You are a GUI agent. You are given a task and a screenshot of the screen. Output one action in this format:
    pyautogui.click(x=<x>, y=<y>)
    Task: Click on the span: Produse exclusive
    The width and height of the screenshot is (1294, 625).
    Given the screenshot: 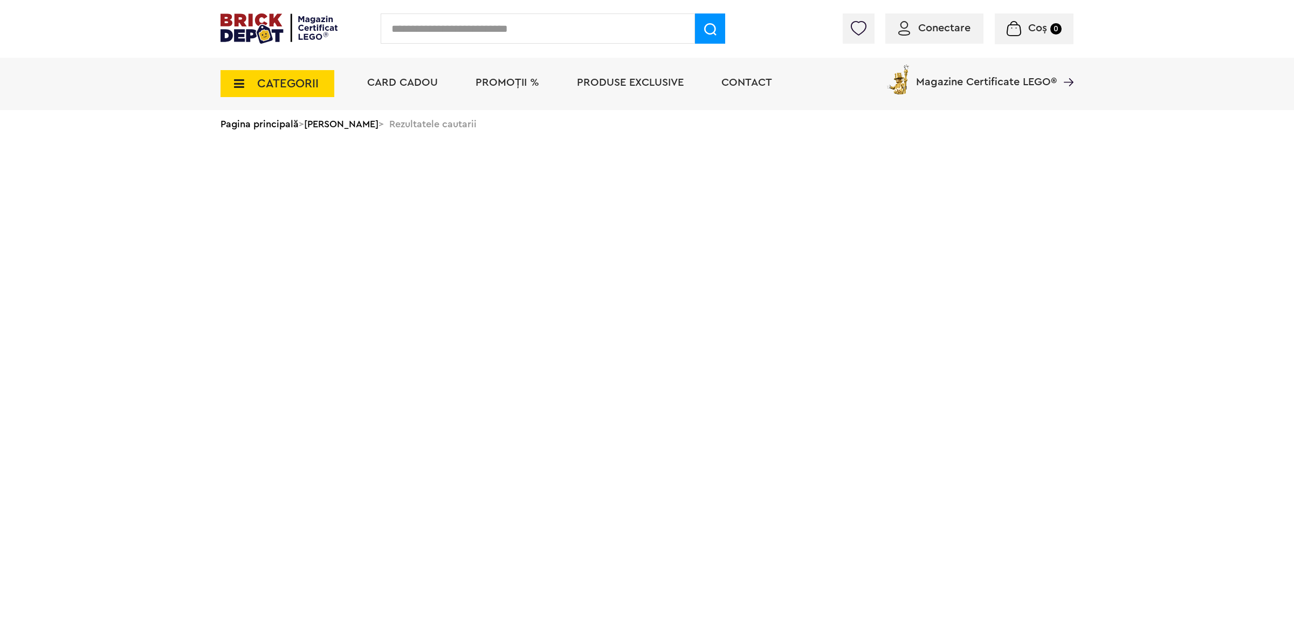 What is the action you would take?
    pyautogui.click(x=630, y=82)
    